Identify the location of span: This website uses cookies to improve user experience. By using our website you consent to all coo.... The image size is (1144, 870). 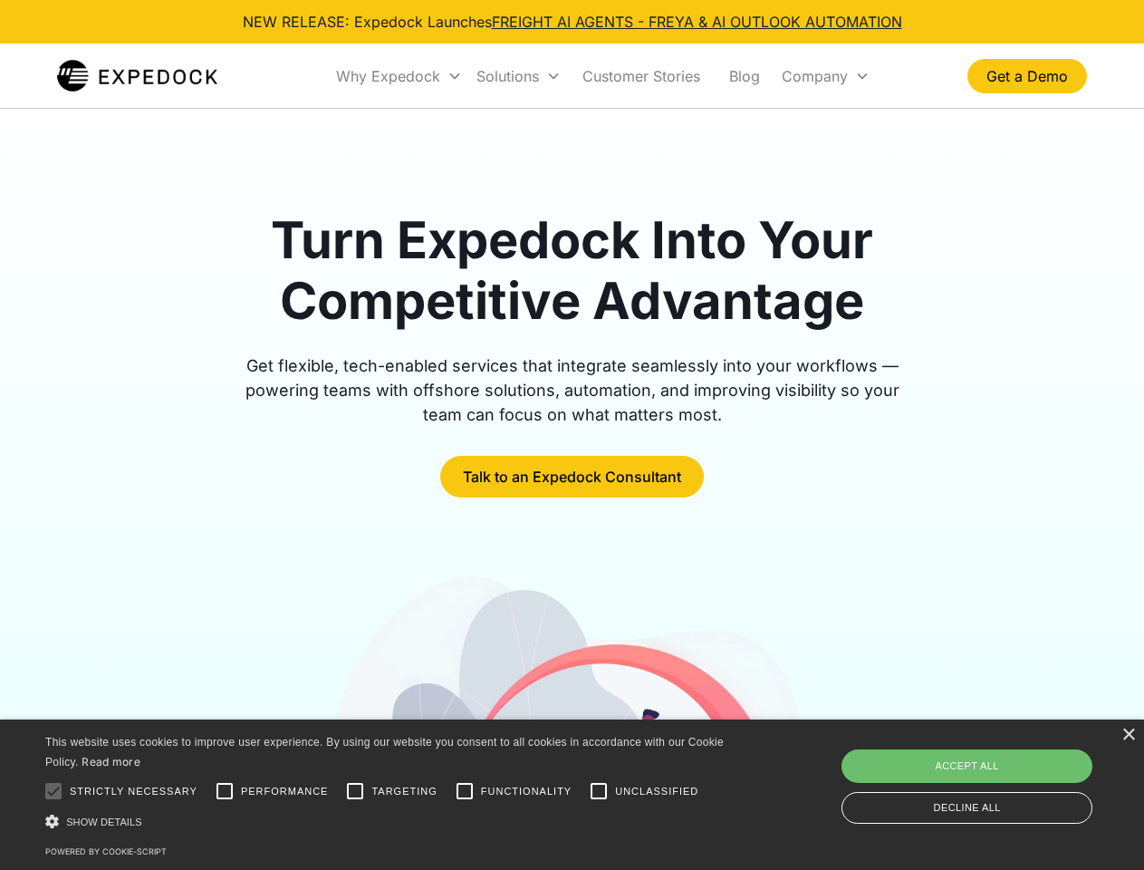
(384, 752).